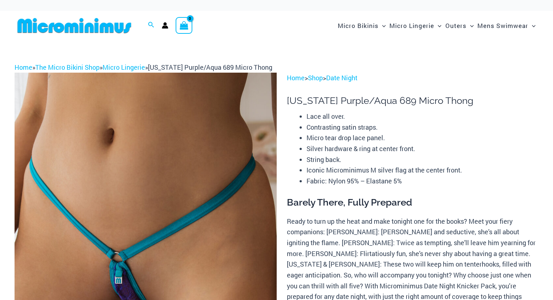  What do you see at coordinates (423, 128) in the screenshot?
I see `li: Contrasting satin straps.` at bounding box center [423, 128].